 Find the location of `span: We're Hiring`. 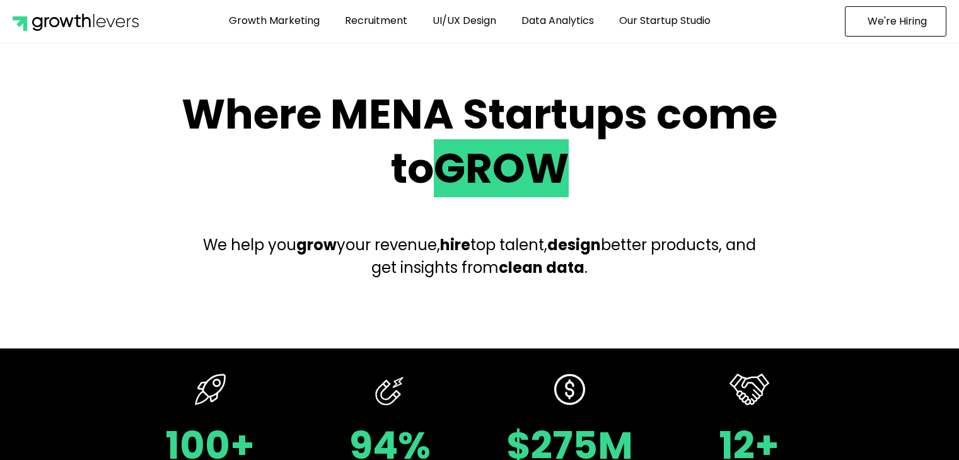

span: We're Hiring is located at coordinates (897, 21).